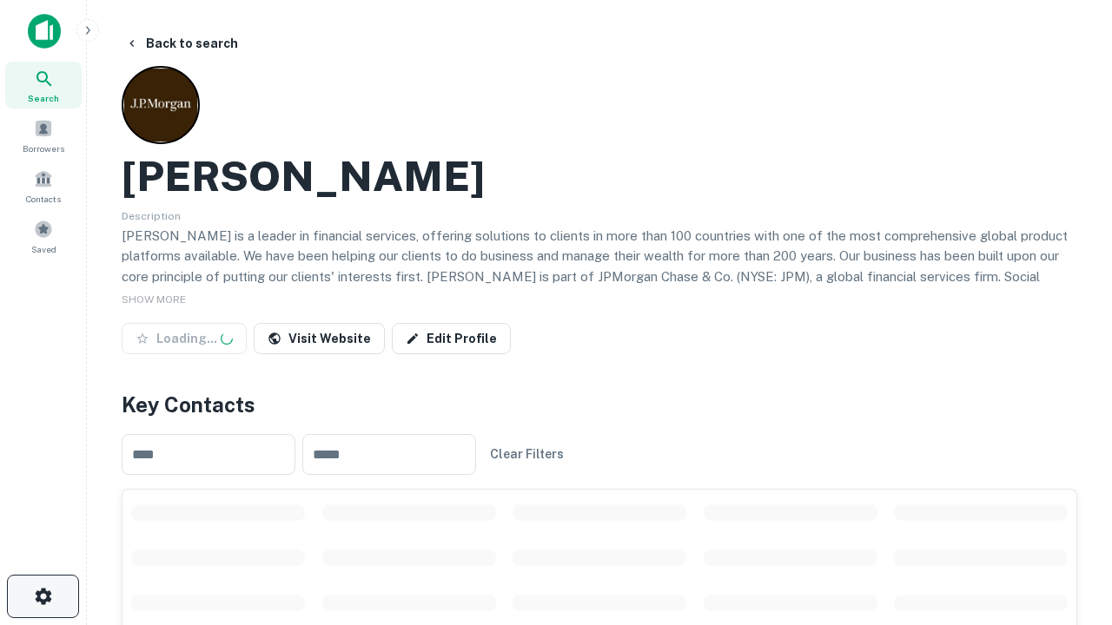 This screenshot has width=1112, height=625. Describe the element at coordinates (151, 216) in the screenshot. I see `span: Description` at that location.